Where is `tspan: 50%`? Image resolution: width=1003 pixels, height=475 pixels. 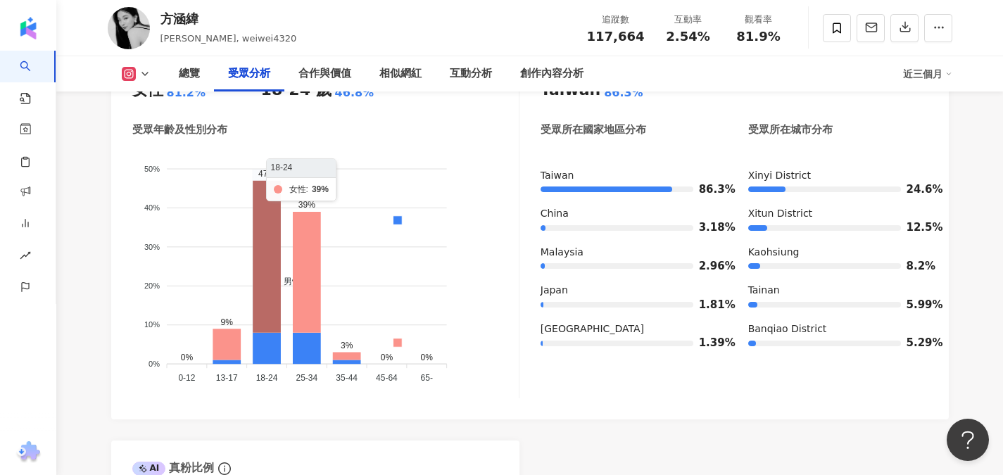
tspan: 50% is located at coordinates (151, 168).